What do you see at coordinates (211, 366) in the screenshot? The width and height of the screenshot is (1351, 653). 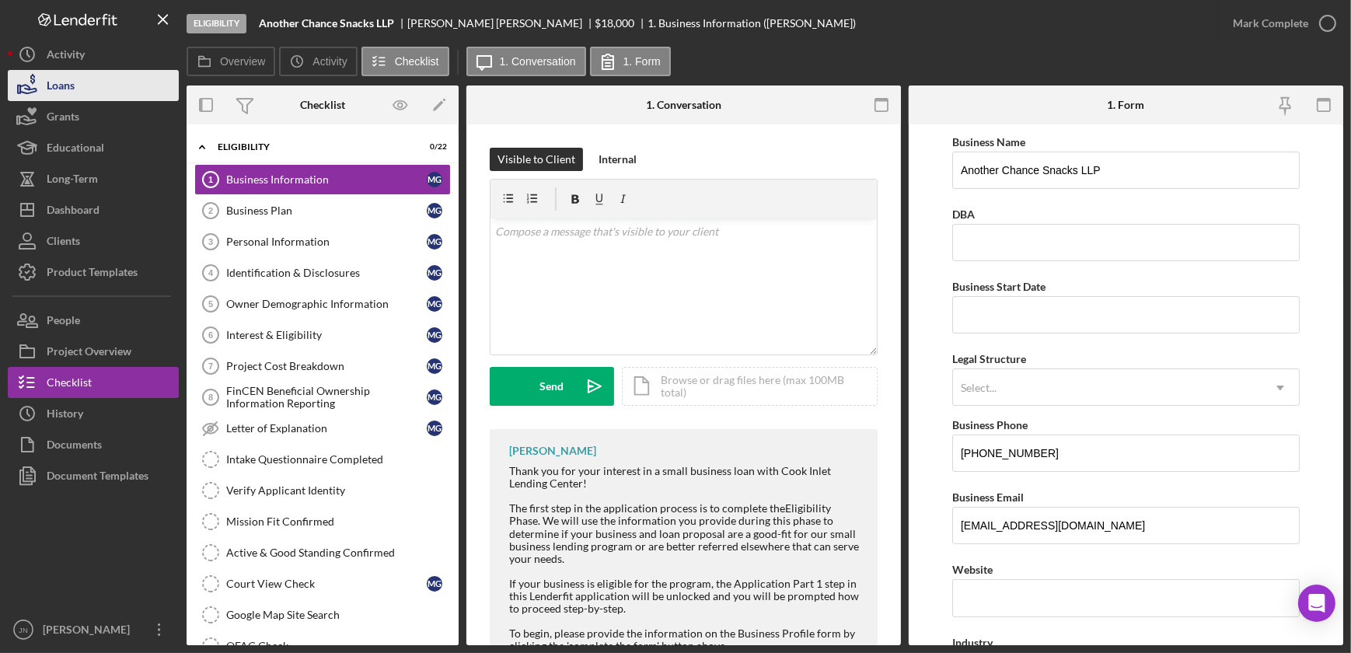 I see `tspan: 7` at bounding box center [211, 366].